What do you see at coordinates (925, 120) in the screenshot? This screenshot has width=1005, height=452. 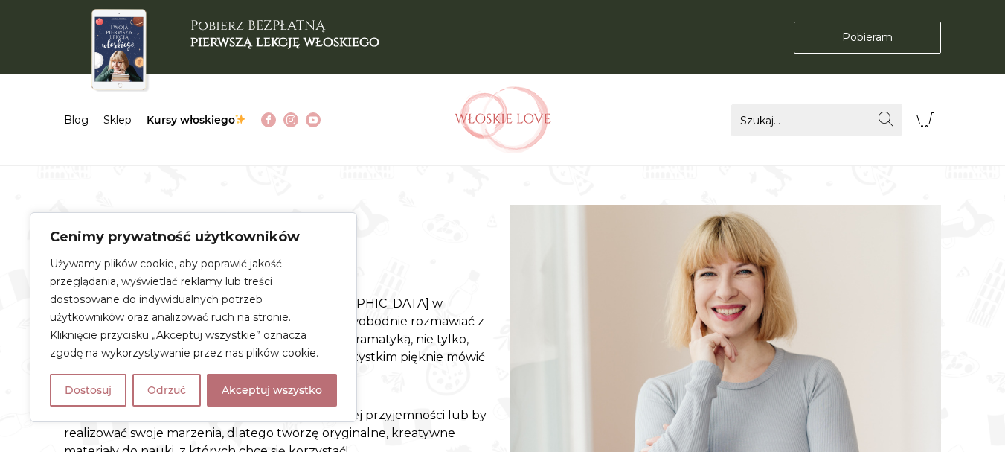 I see `button: Koszyk` at bounding box center [925, 120].